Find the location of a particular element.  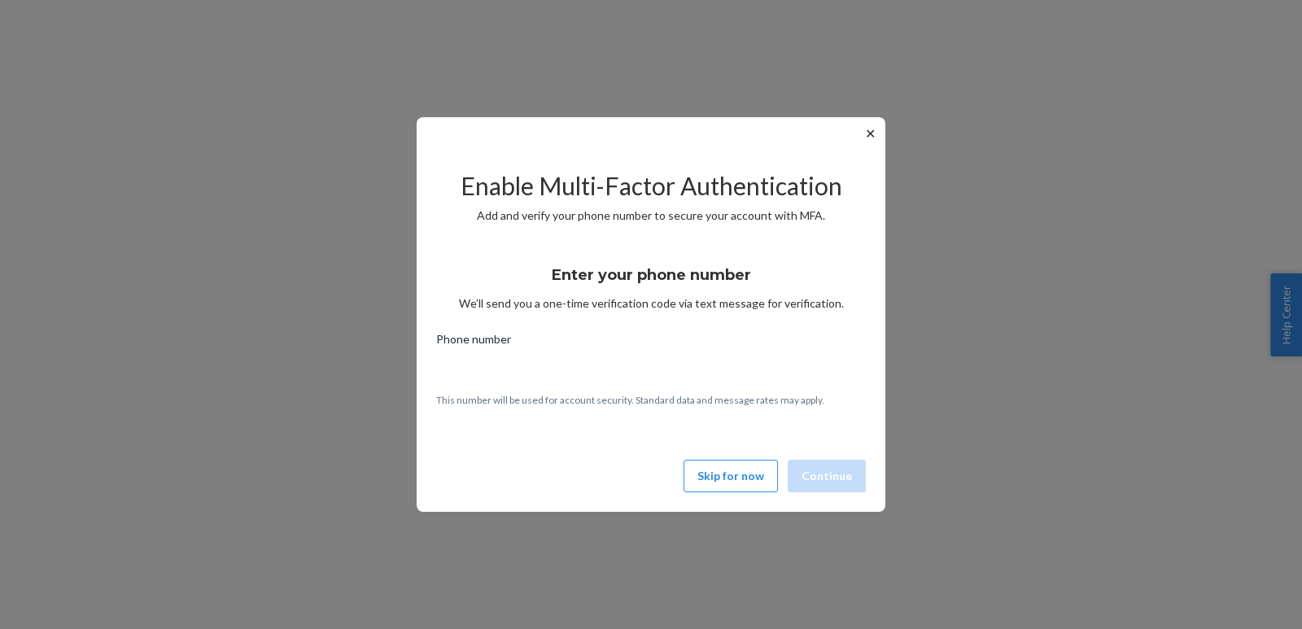

button: Skip for now is located at coordinates (731, 476).